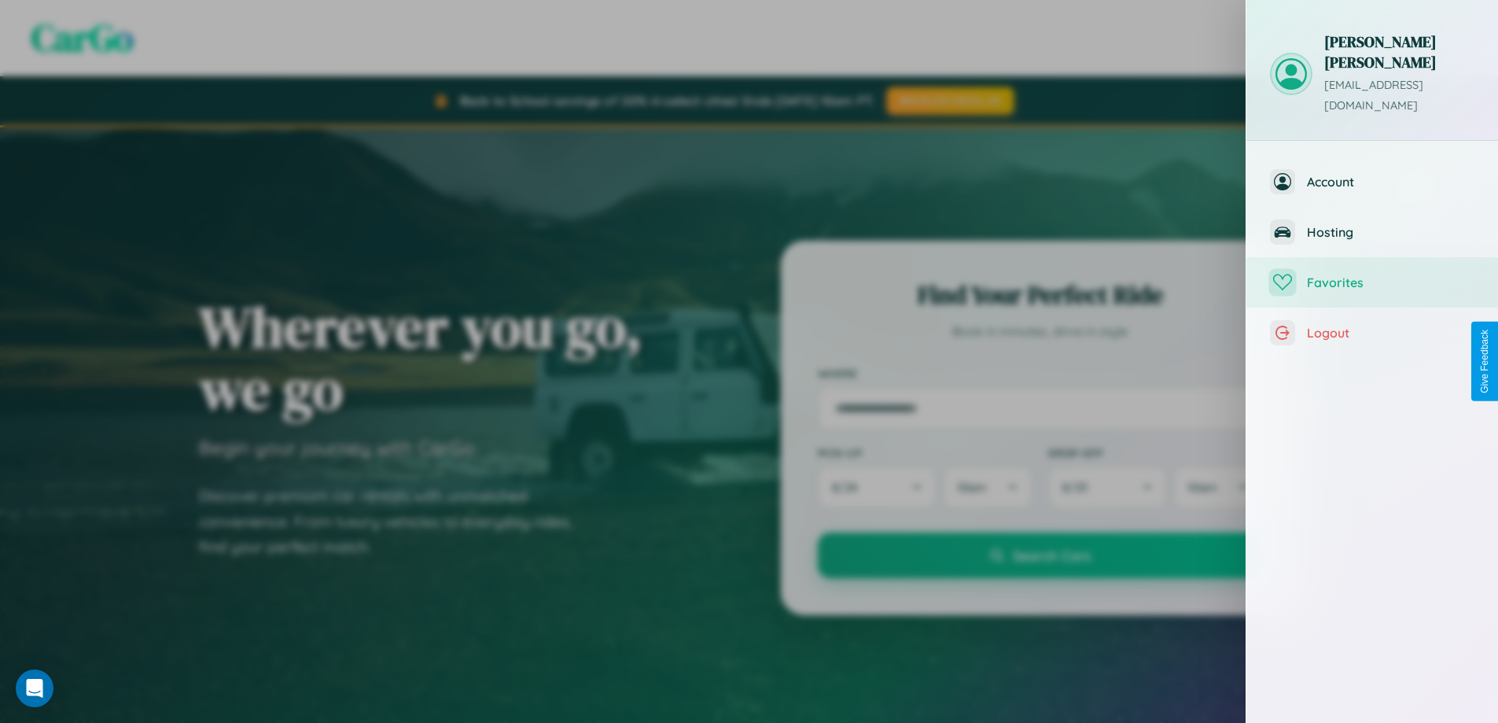 This screenshot has height=723, width=1498. Describe the element at coordinates (1390, 282) in the screenshot. I see `span: Favorites` at that location.